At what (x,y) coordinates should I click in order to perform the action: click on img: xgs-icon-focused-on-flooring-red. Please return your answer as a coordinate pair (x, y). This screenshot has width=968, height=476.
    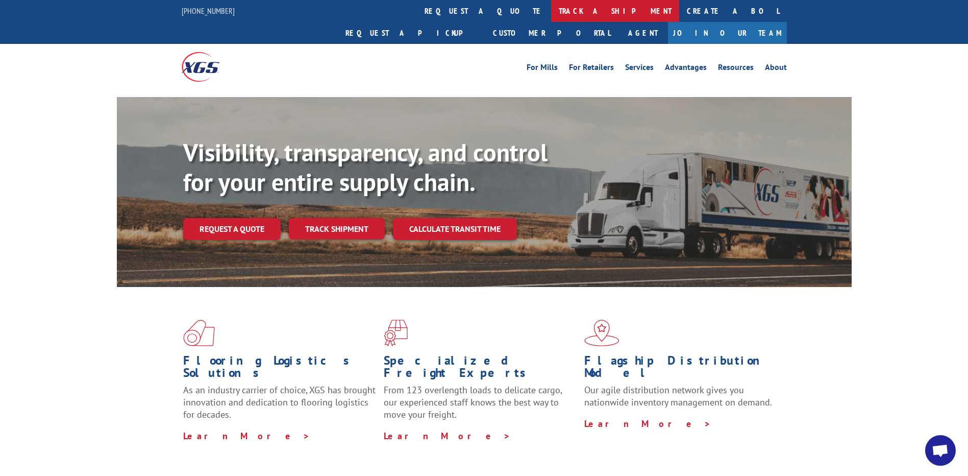
    Looking at the image, I should click on (395, 333).